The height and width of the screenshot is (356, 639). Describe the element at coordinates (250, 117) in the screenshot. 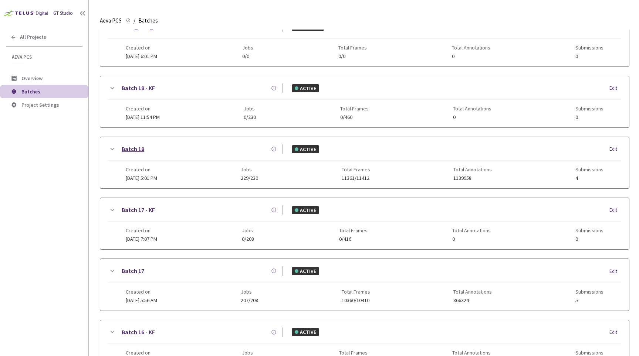

I see `span: 0/230` at that location.